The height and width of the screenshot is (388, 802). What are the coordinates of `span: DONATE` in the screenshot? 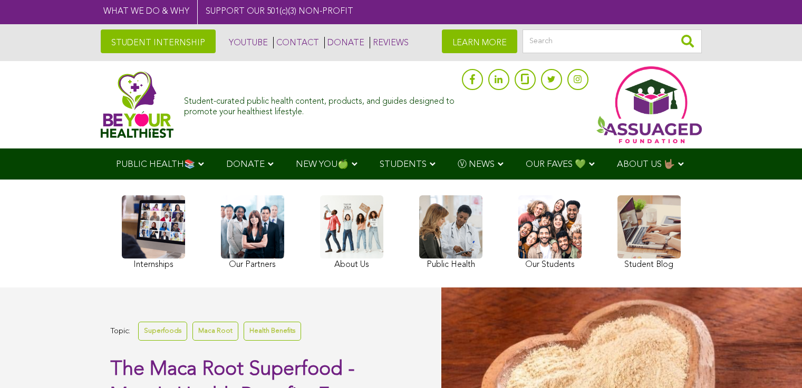 It's located at (245, 164).